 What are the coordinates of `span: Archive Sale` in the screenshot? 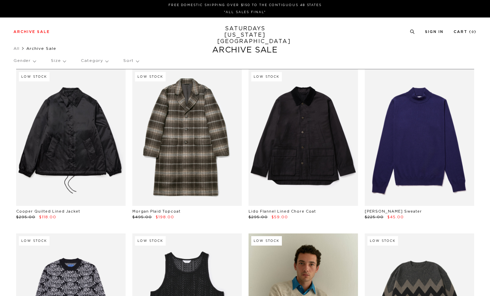 It's located at (41, 49).